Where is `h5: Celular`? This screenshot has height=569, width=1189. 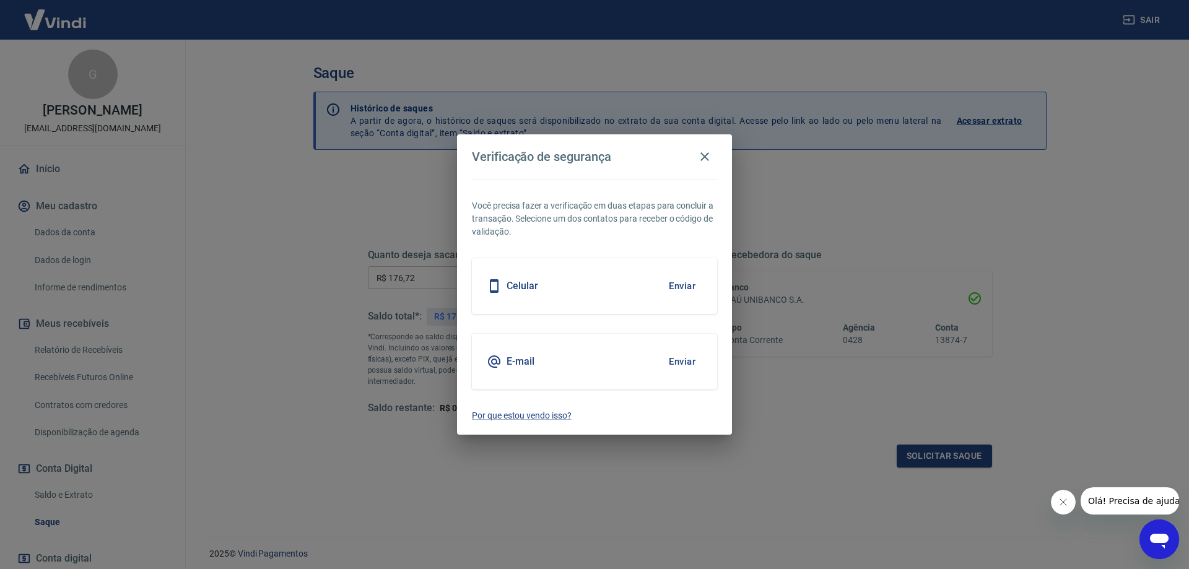 h5: Celular is located at coordinates (522, 286).